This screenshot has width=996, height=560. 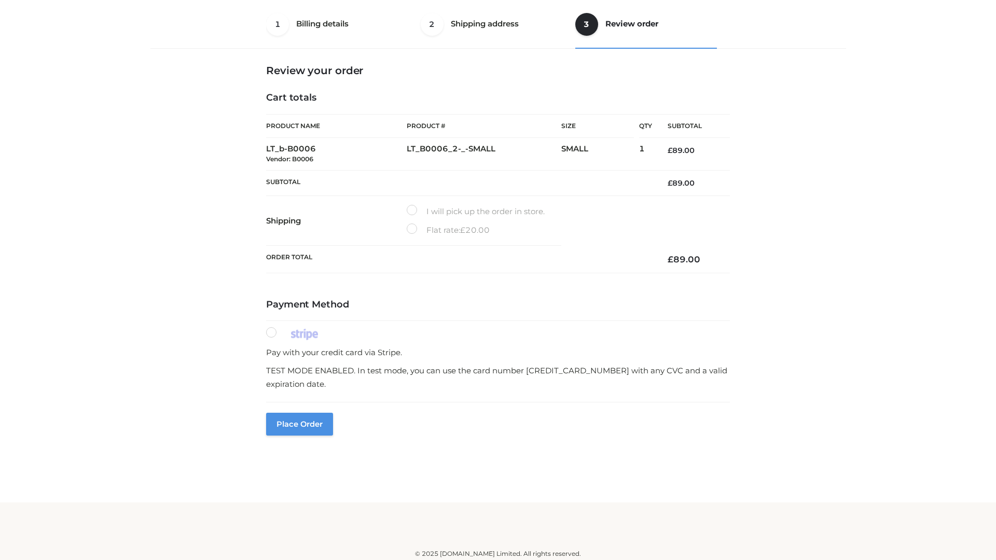 What do you see at coordinates (459, 259) in the screenshot?
I see `th: Order Total` at bounding box center [459, 259].